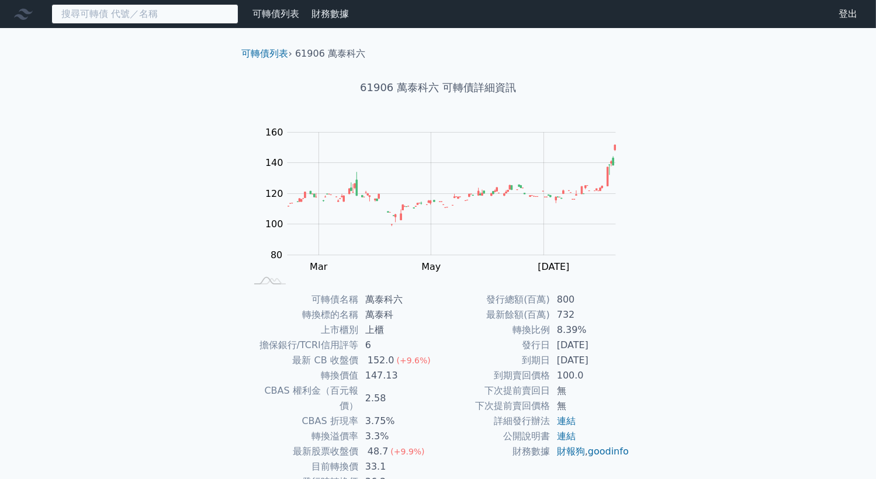  I want to click on a: 登出, so click(848, 14).